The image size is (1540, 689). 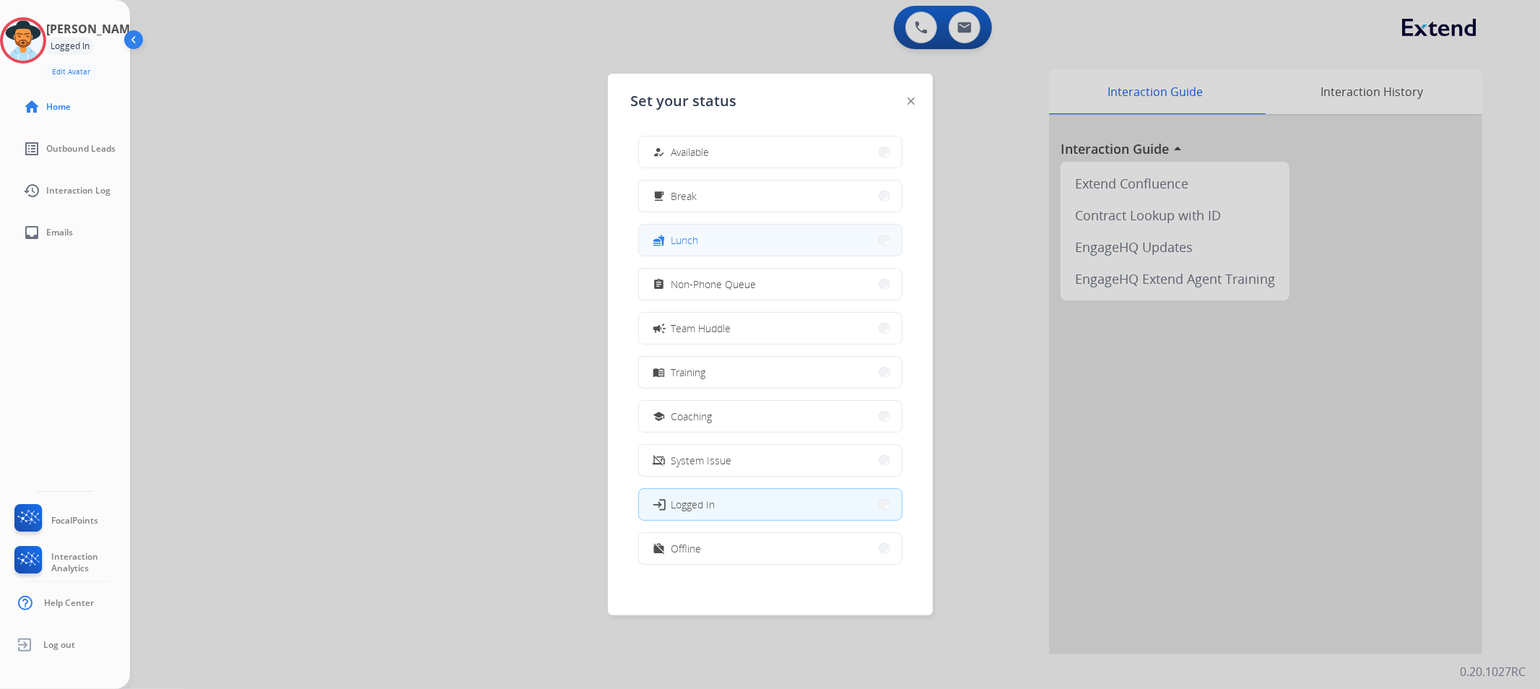 What do you see at coordinates (770, 328) in the screenshot?
I see `button: Team Huddle` at bounding box center [770, 328].